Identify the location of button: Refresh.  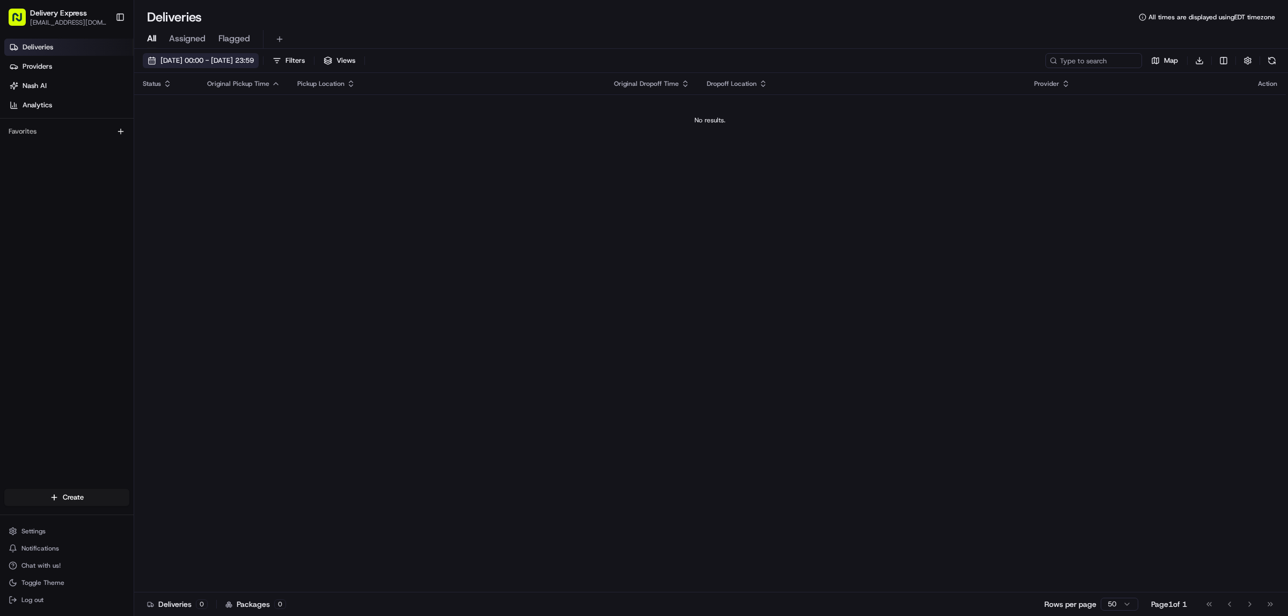
(1272, 61).